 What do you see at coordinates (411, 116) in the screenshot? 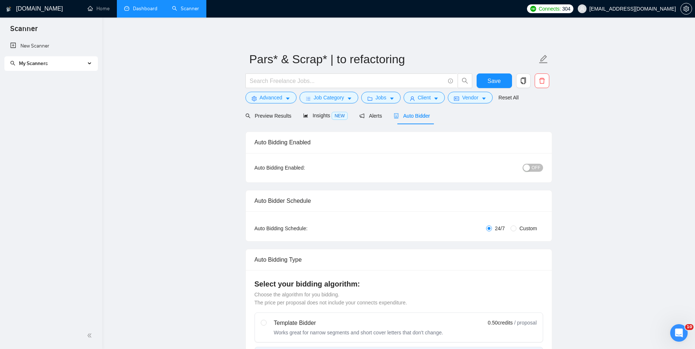
I see `span: Auto Bidder` at bounding box center [411, 116].